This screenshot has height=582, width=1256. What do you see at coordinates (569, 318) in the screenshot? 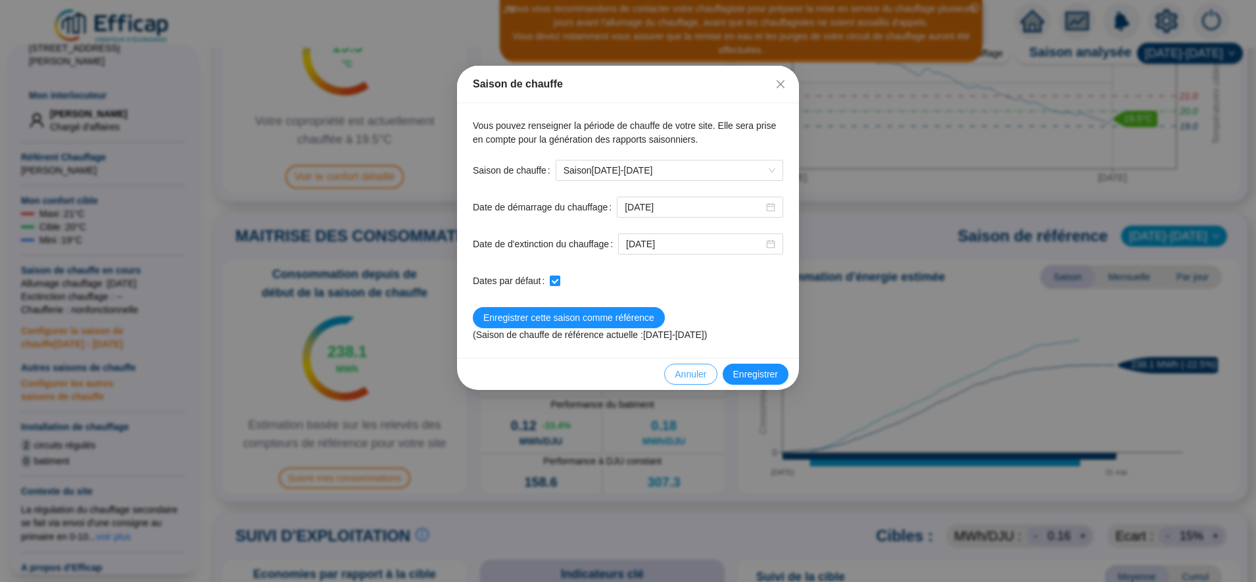
I see `span: Enregistrer cette saison comme référence` at bounding box center [569, 318].